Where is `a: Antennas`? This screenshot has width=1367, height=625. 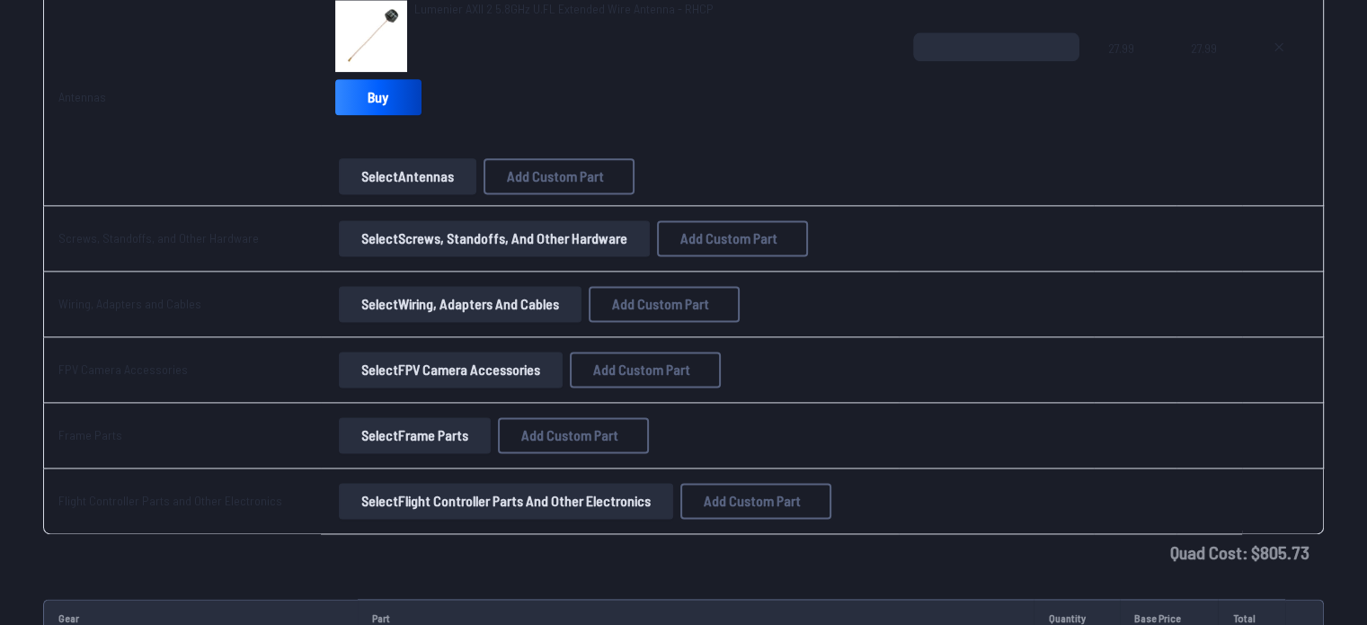 a: Antennas is located at coordinates (82, 96).